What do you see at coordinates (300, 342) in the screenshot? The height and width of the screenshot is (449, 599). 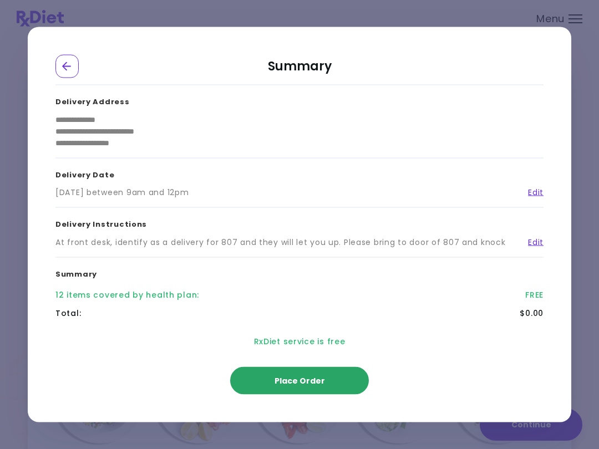 I see `div: RxDiet service is free` at bounding box center [300, 342].